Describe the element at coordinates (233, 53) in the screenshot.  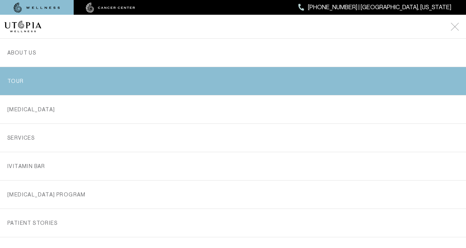
I see `a: ABOUT US` at that location.